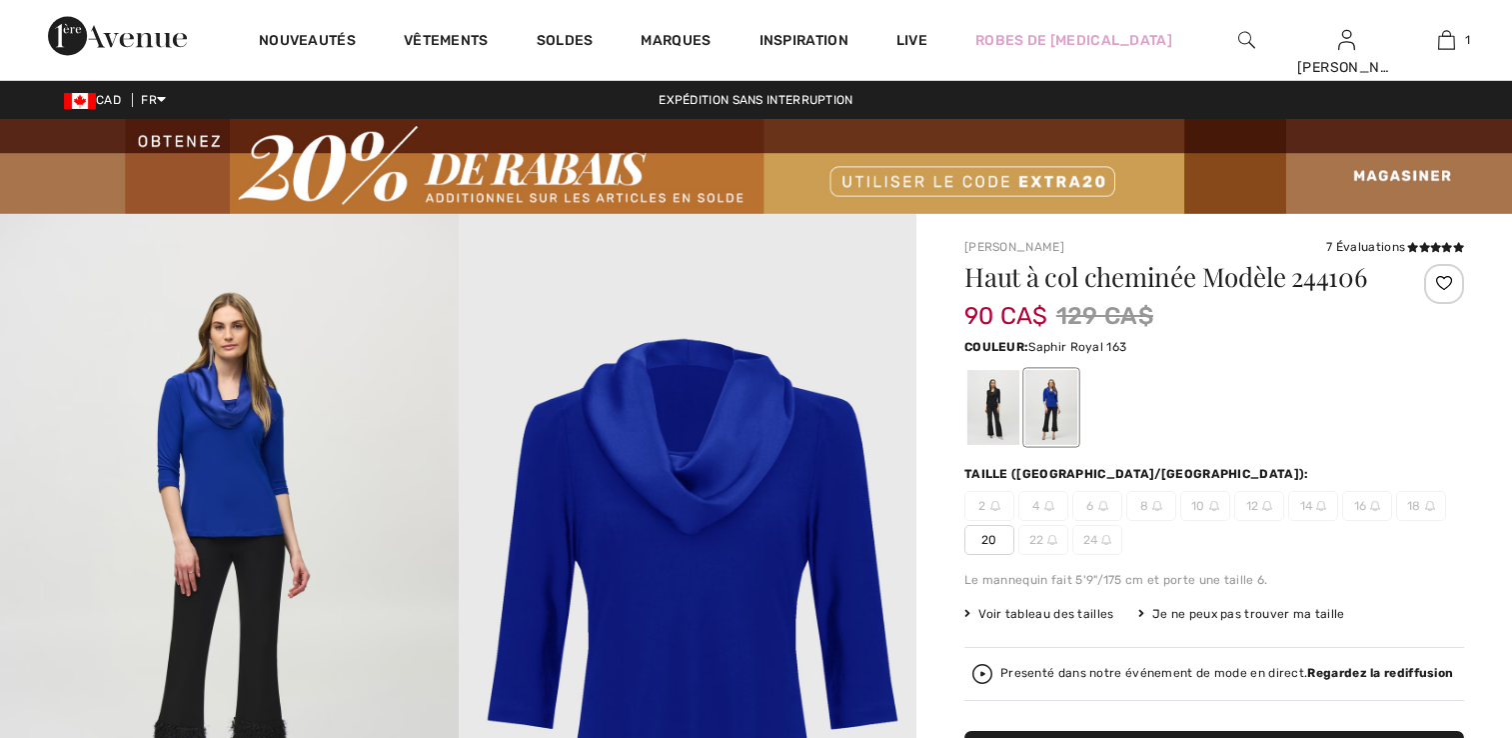 This screenshot has height=738, width=1512. Describe the element at coordinates (117, 36) in the screenshot. I see `a: 1ère Avenue` at that location.